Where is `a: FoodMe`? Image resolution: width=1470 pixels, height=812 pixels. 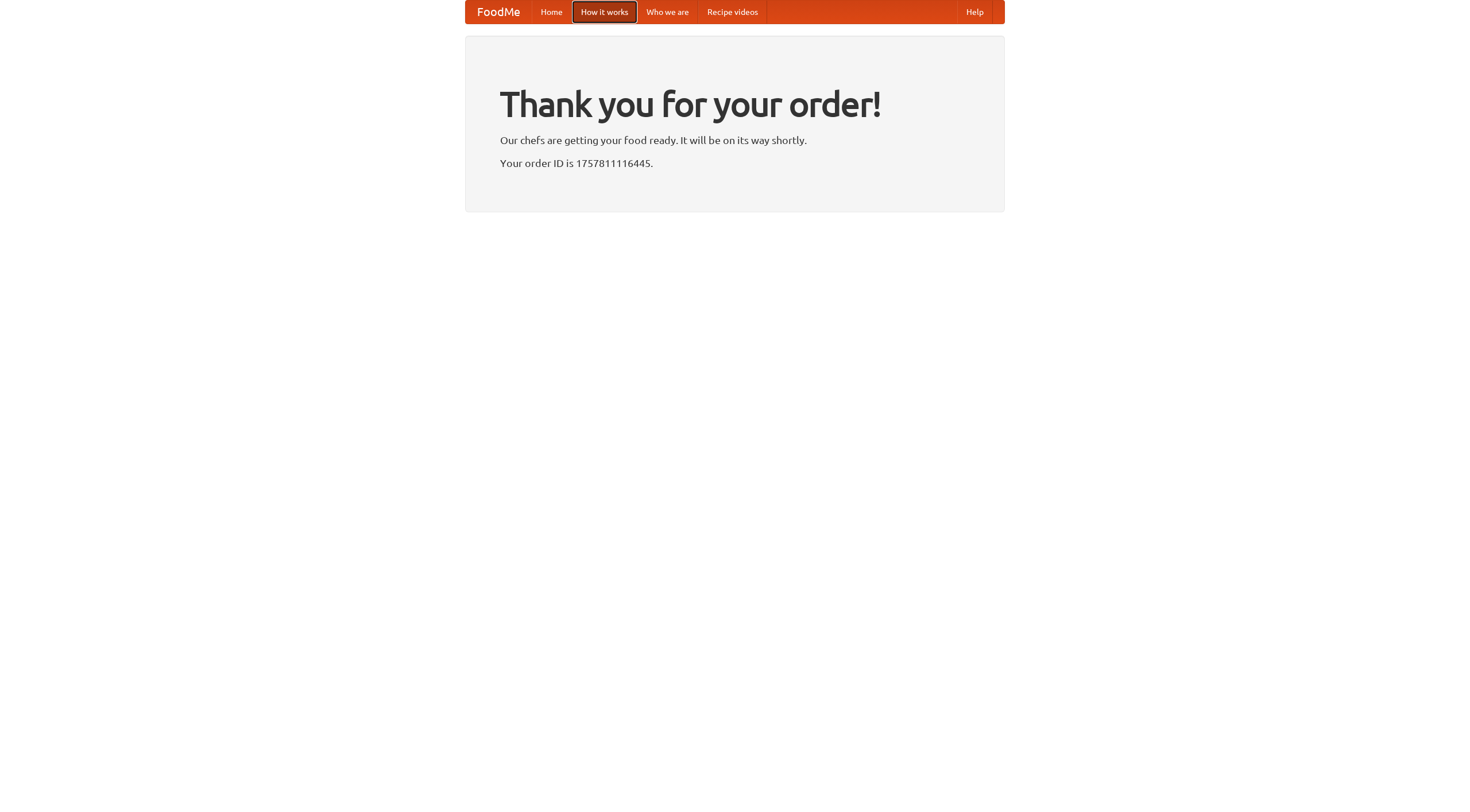
a: FoodMe is located at coordinates (498, 12).